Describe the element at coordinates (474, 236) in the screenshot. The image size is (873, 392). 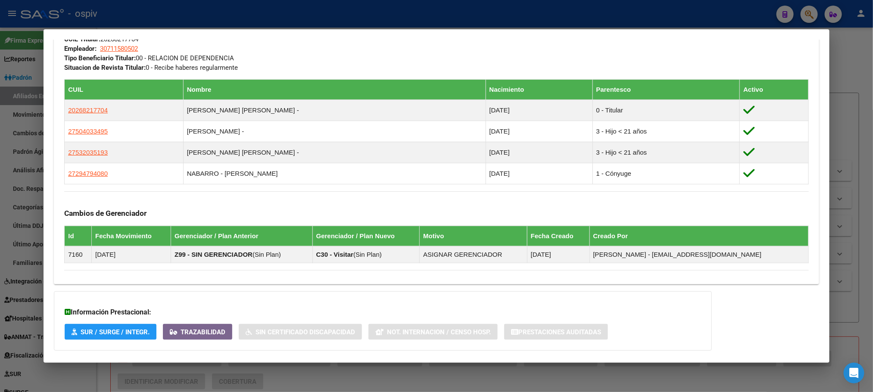
I see `th: Motivo` at that location.